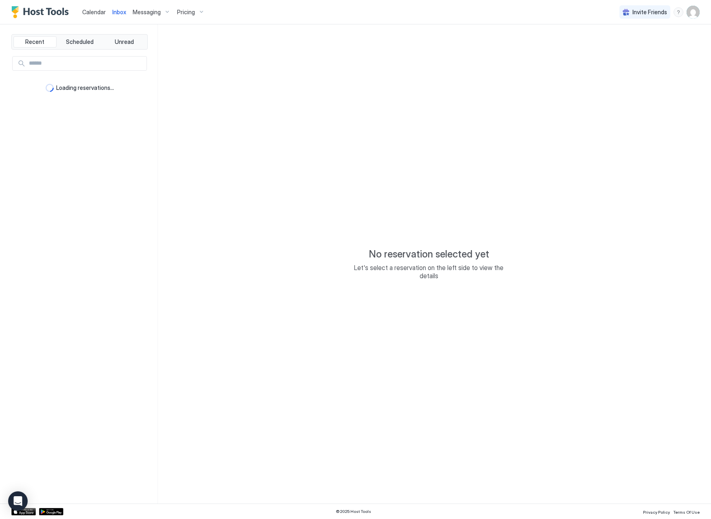 This screenshot has width=711, height=519. What do you see at coordinates (693, 12) in the screenshot?
I see `div: User profile` at bounding box center [693, 12].